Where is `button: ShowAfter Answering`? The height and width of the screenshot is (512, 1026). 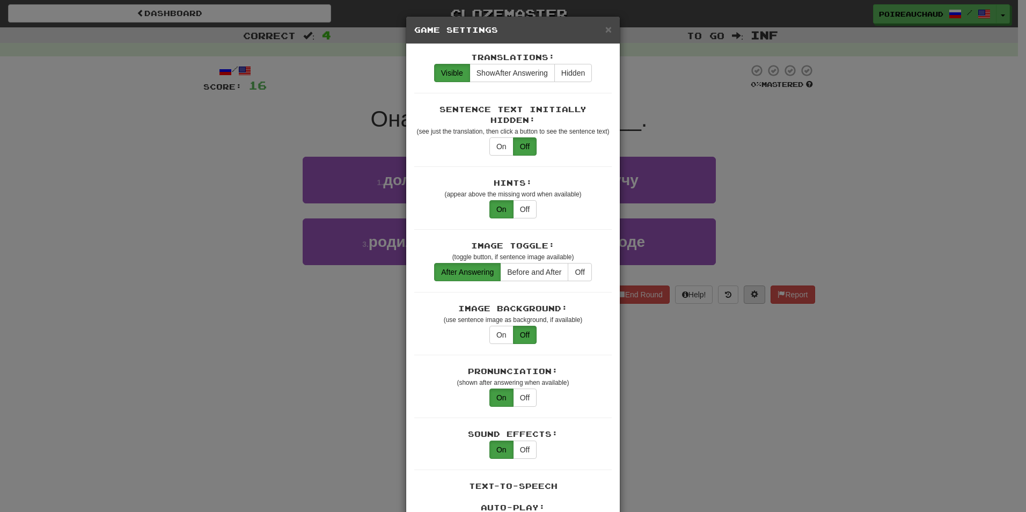
button: ShowAfter Answering is located at coordinates (512, 73).